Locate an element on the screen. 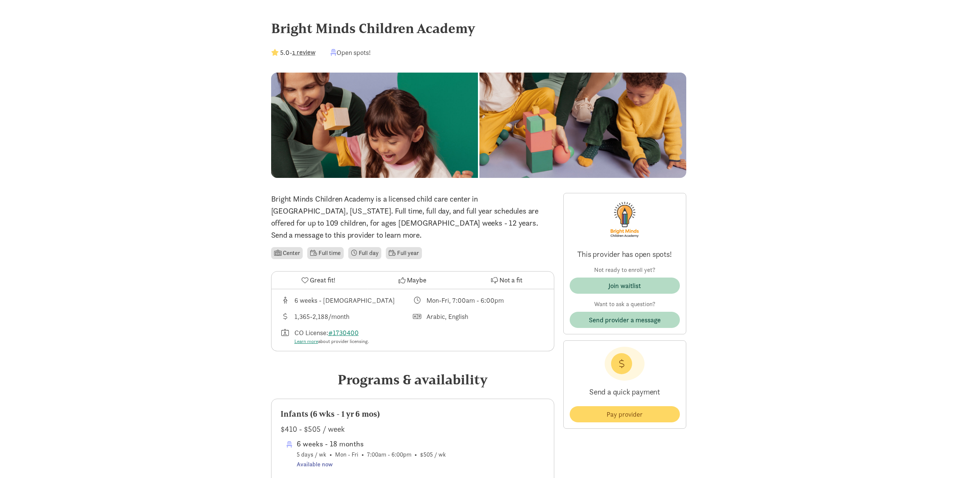 The image size is (957, 478). div: Programs & availability is located at coordinates (413, 380).